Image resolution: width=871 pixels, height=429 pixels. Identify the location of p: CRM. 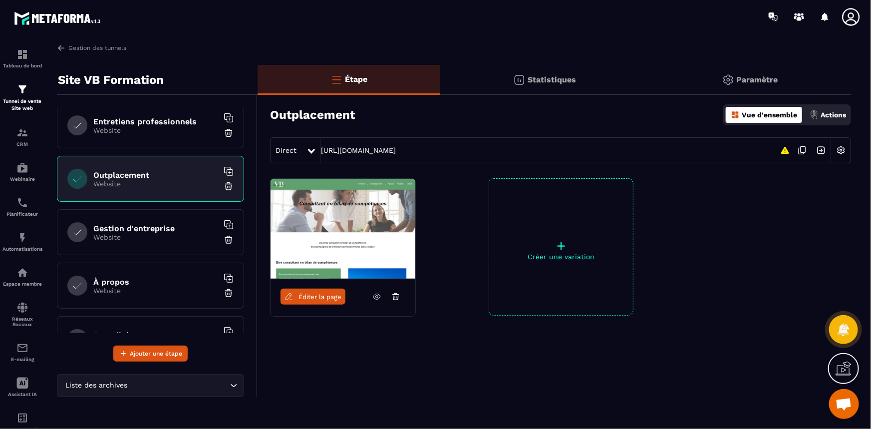
(22, 144).